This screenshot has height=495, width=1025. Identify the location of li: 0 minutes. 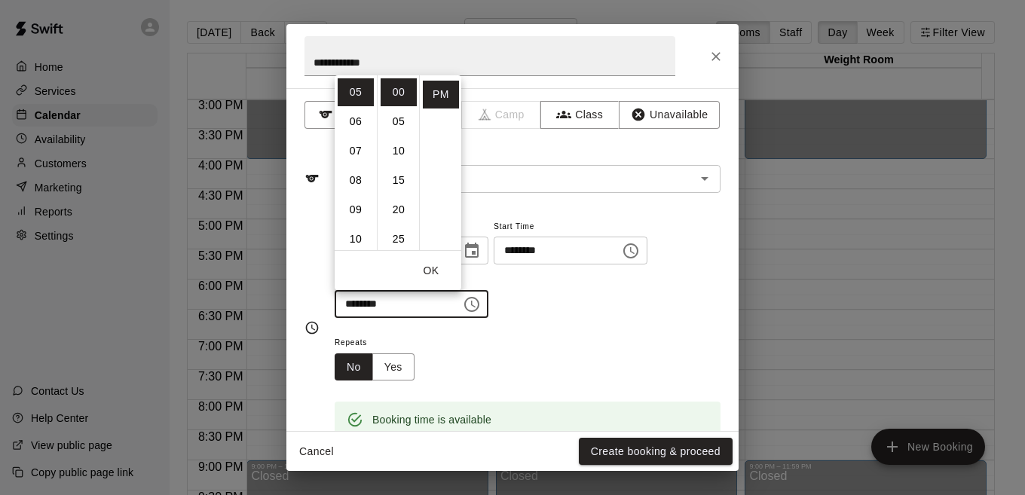
(399, 92).